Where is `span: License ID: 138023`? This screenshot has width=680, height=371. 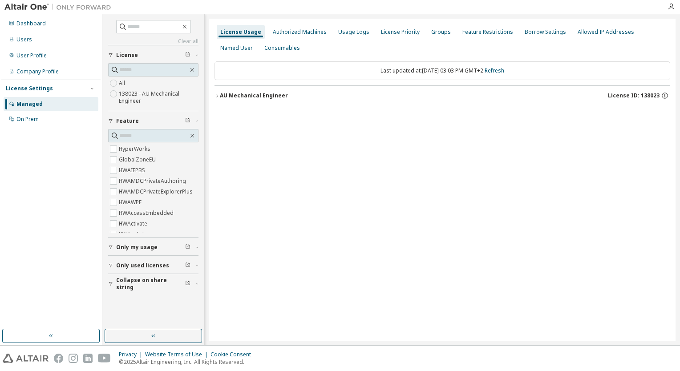
span: License ID: 138023 is located at coordinates (633, 96).